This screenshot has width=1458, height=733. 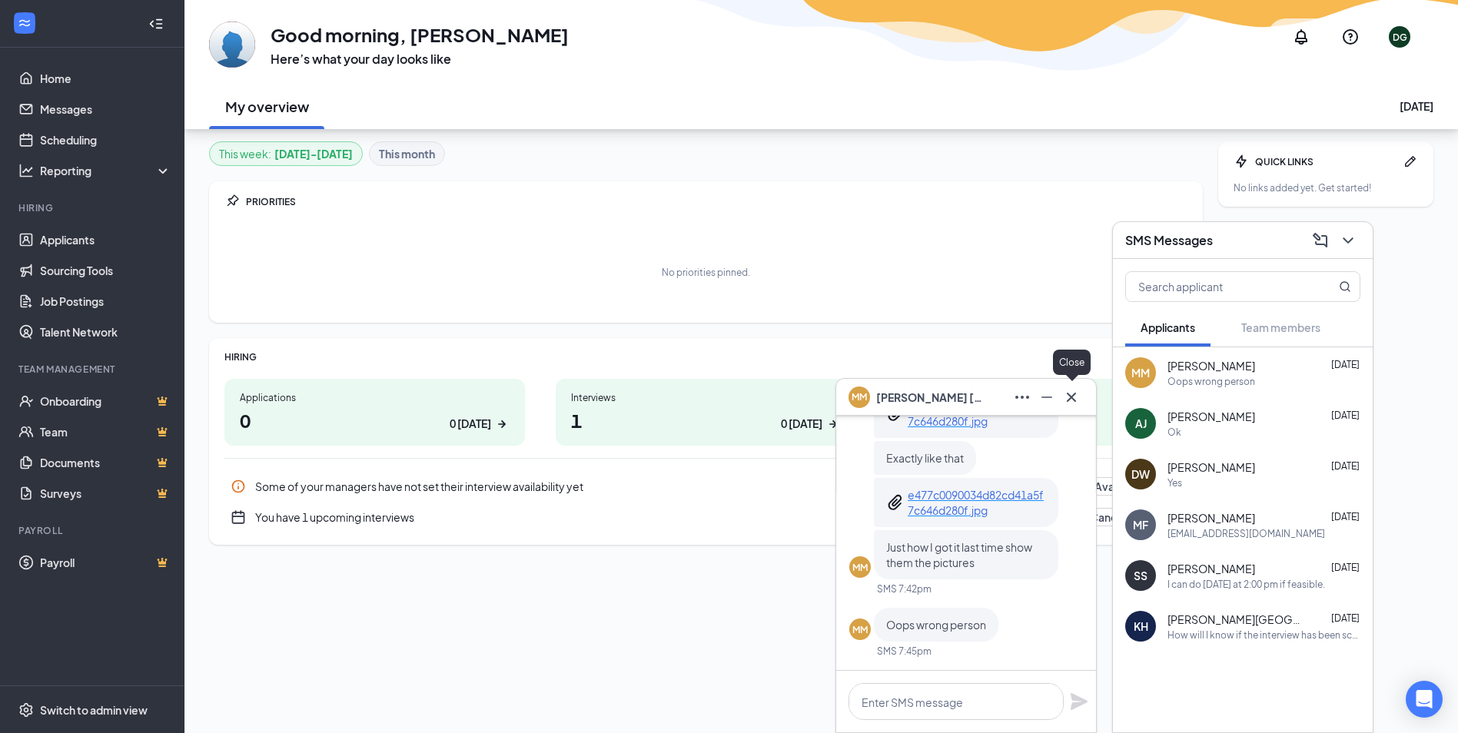 What do you see at coordinates (1047, 397) in the screenshot?
I see `button: Minimize` at bounding box center [1047, 397].